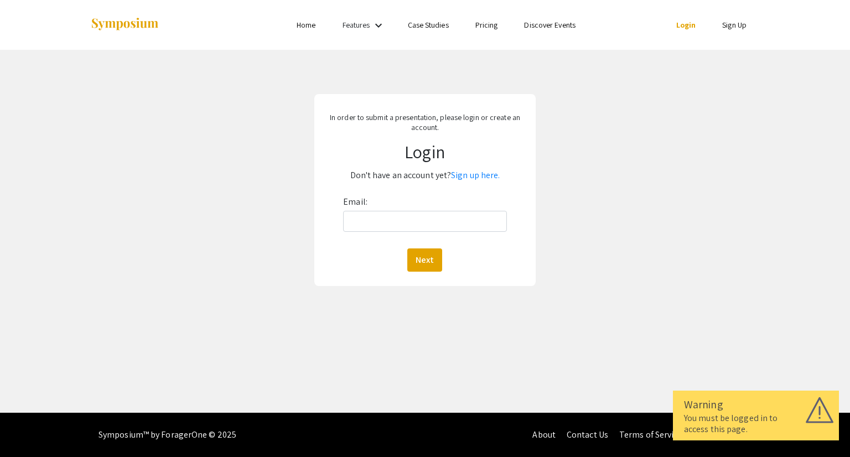 This screenshot has width=850, height=457. I want to click on a: About, so click(544, 435).